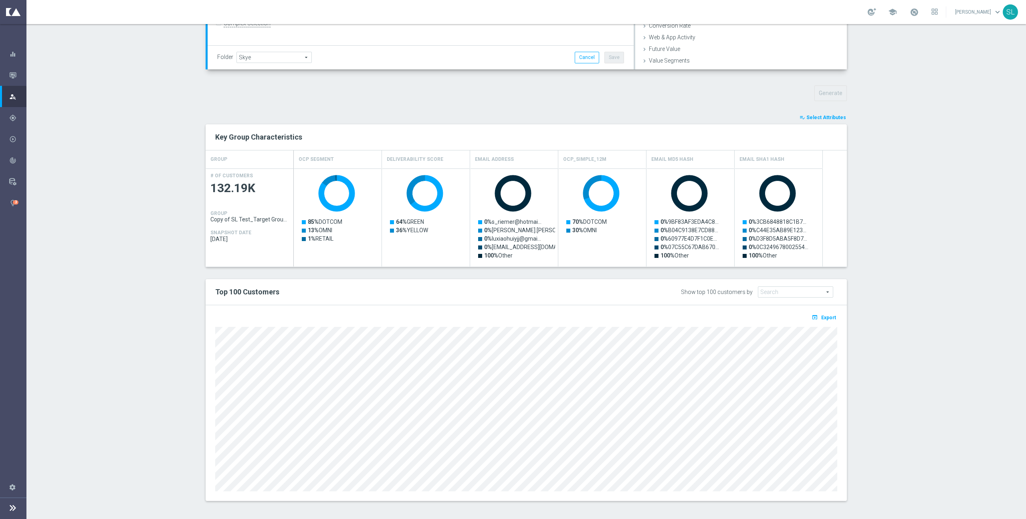 The width and height of the screenshot is (1026, 519). What do you see at coordinates (526, 137) in the screenshot?
I see `h2: Key Group Characteristics` at bounding box center [526, 137].